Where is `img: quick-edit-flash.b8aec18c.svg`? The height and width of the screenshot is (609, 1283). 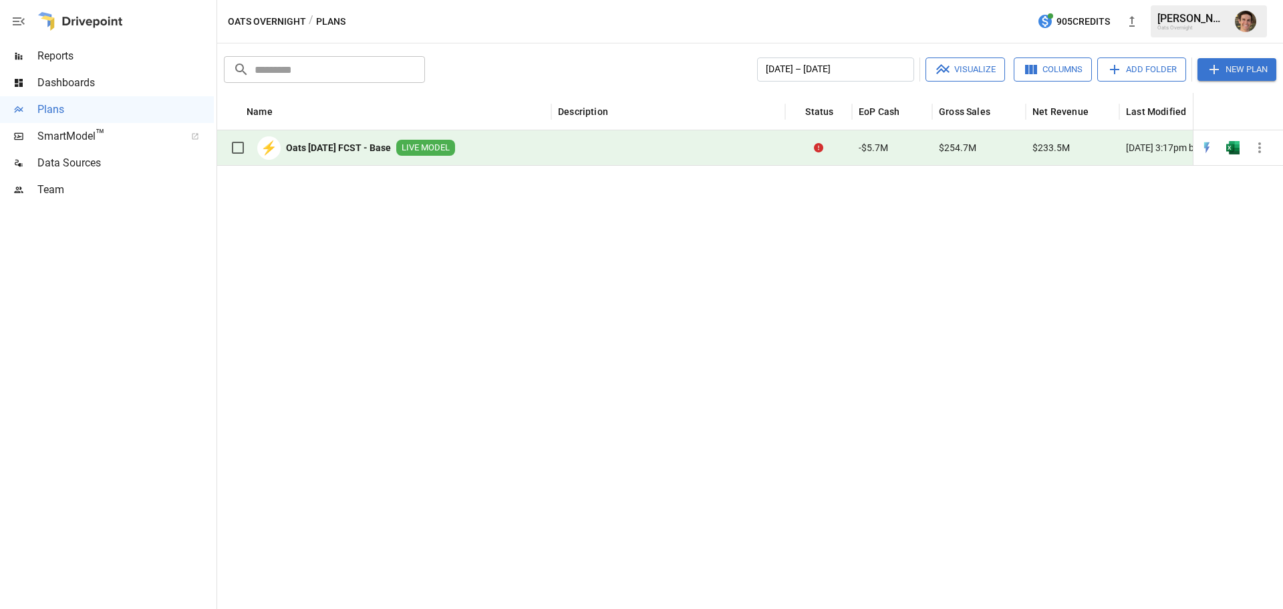
img: quick-edit-flash.b8aec18c.svg is located at coordinates (1207, 148).